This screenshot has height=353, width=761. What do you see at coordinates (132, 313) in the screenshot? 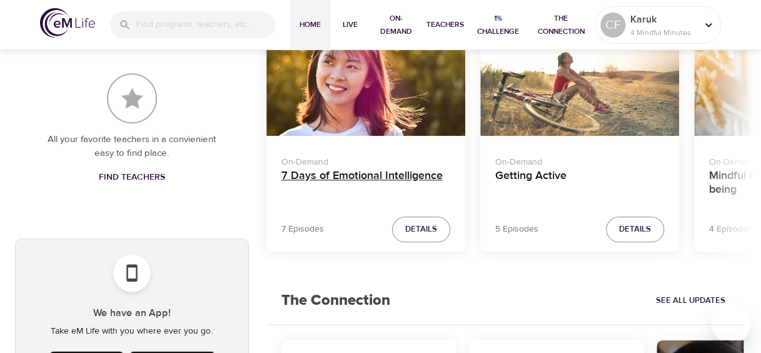
I see `h5: We have an App!` at bounding box center [132, 313].